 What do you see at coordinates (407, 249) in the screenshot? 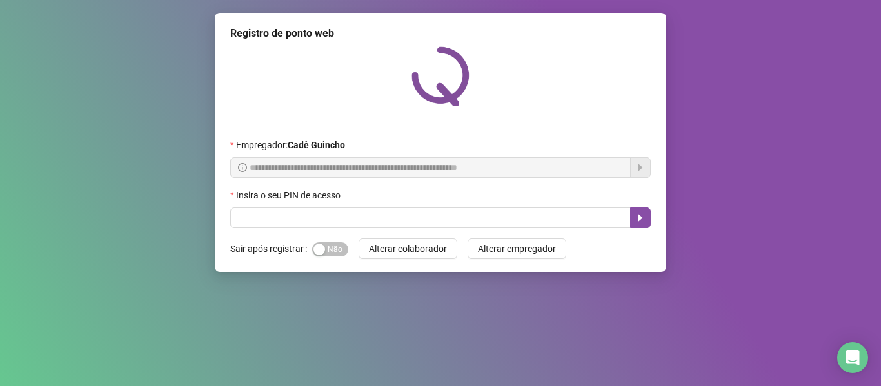
I see `button: Alterar colaborador` at bounding box center [407, 249].